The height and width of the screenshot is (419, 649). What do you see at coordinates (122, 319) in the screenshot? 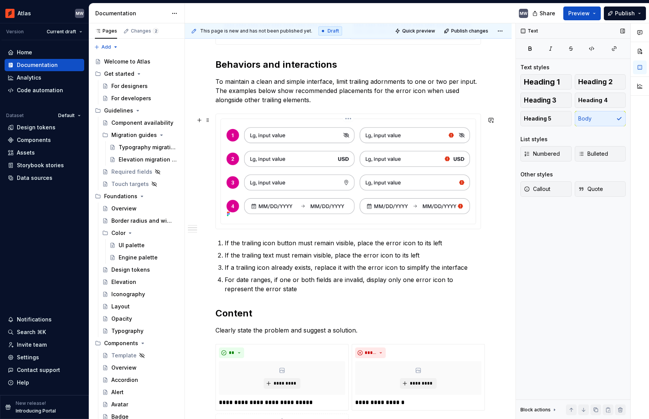
I see `div: Opacity` at bounding box center [122, 319].